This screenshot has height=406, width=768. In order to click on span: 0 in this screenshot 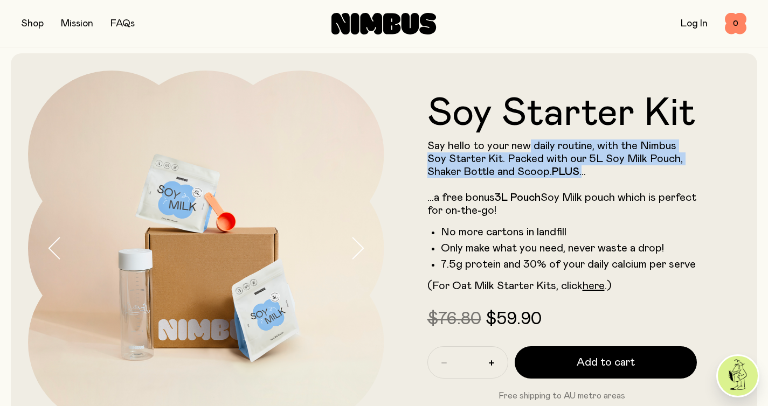, I will do `click(735, 24)`.